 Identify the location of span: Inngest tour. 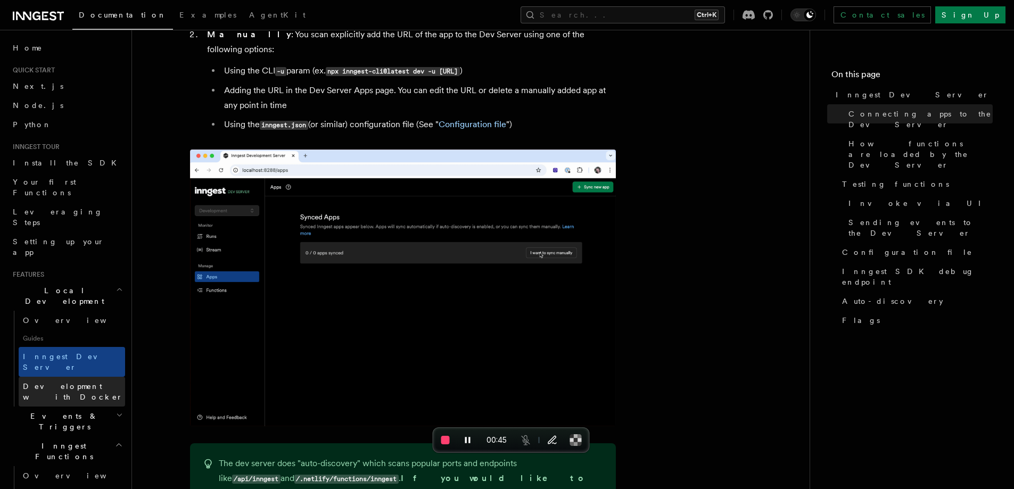
(34, 147).